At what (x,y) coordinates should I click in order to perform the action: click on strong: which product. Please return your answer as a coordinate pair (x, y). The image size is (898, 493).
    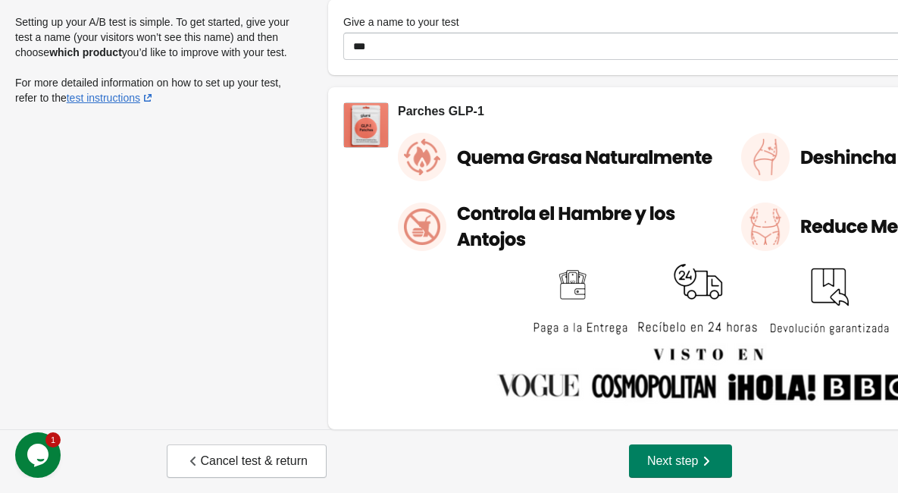
    Looking at the image, I should click on (86, 52).